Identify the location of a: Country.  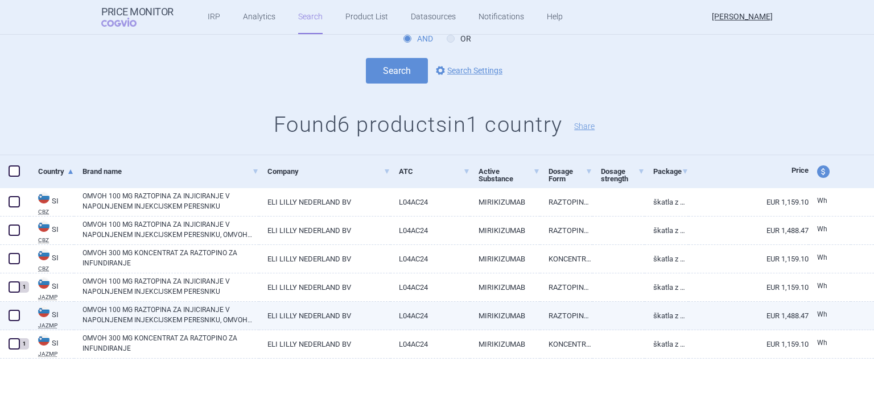
(56, 171).